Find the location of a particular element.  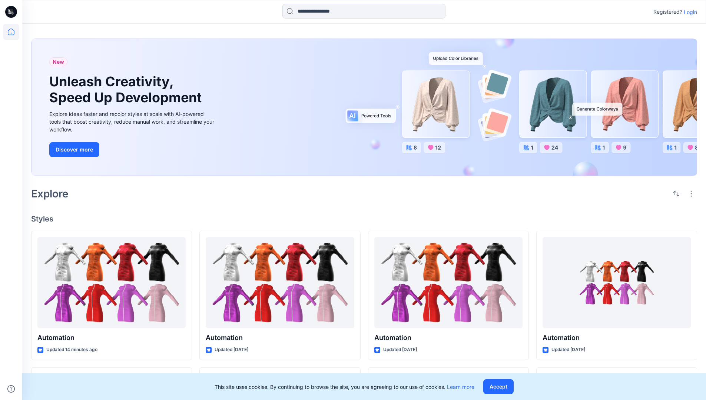

a: Learn more is located at coordinates (461, 387).